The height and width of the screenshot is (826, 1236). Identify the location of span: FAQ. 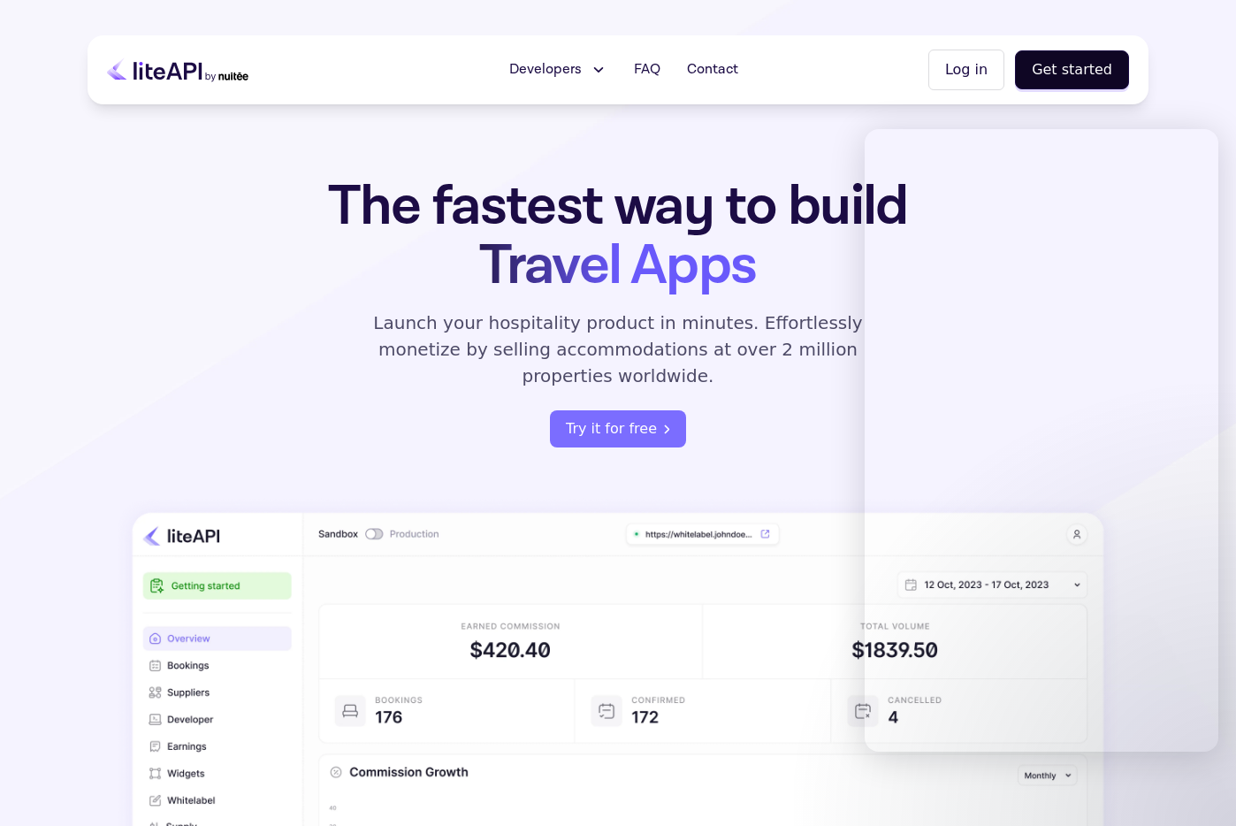
(647, 70).